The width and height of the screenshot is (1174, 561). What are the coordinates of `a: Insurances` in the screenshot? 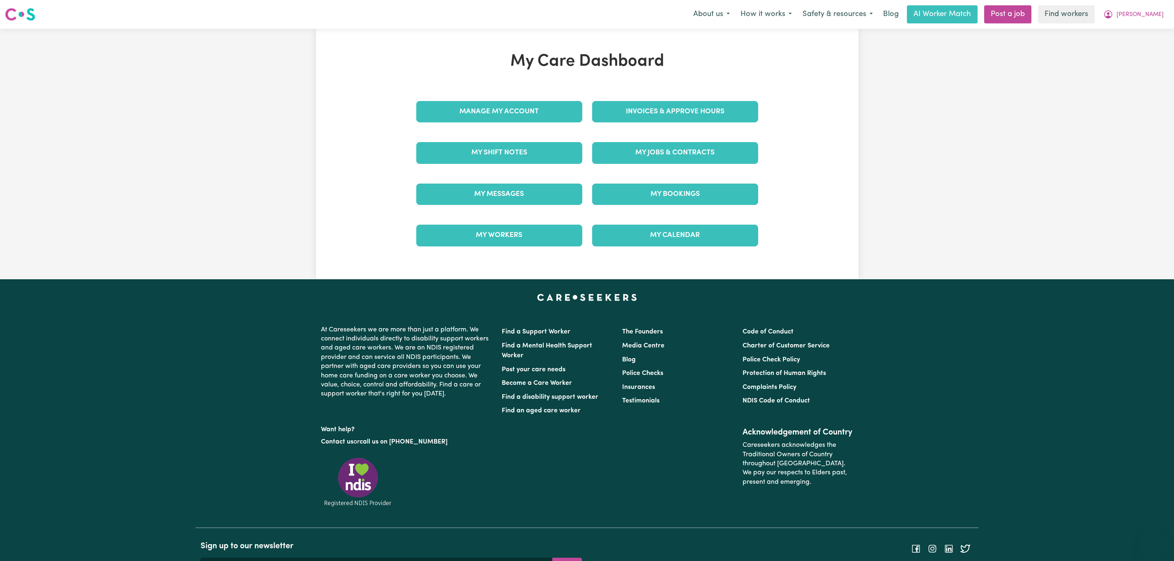 It's located at (639, 388).